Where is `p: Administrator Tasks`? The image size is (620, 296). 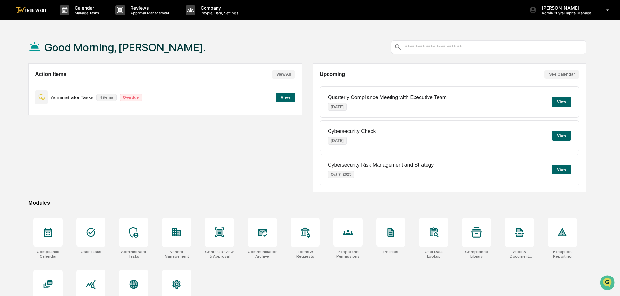
p: Administrator Tasks is located at coordinates (72, 97).